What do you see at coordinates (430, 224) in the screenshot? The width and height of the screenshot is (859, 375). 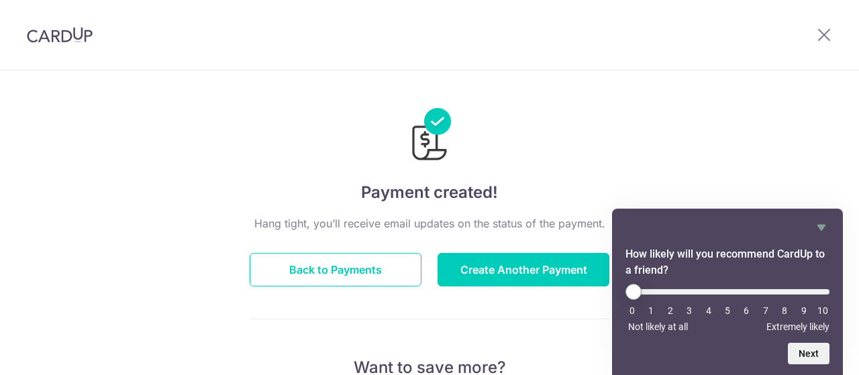 I see `p: Hang tight, you’ll receive email updates on the status of the payment.` at bounding box center [430, 224].